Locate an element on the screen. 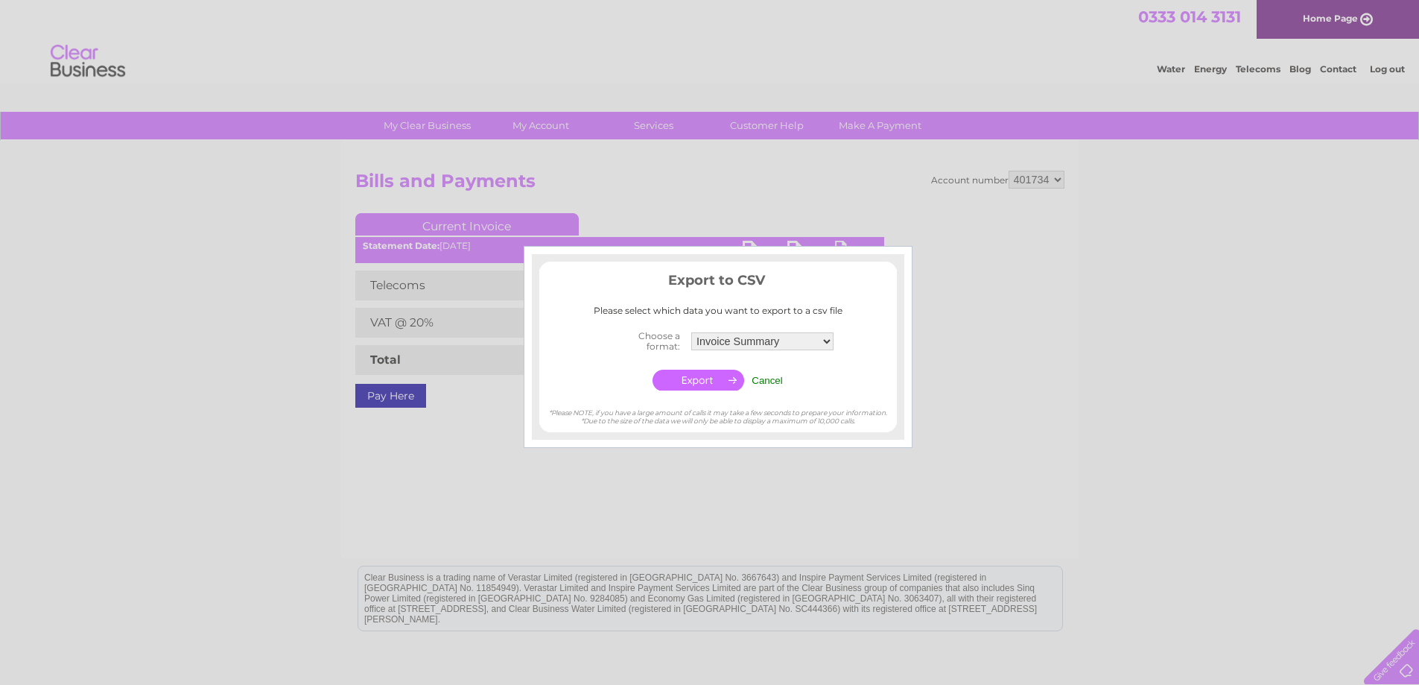 The height and width of the screenshot is (685, 1419). img: logo.png is located at coordinates (88, 61).